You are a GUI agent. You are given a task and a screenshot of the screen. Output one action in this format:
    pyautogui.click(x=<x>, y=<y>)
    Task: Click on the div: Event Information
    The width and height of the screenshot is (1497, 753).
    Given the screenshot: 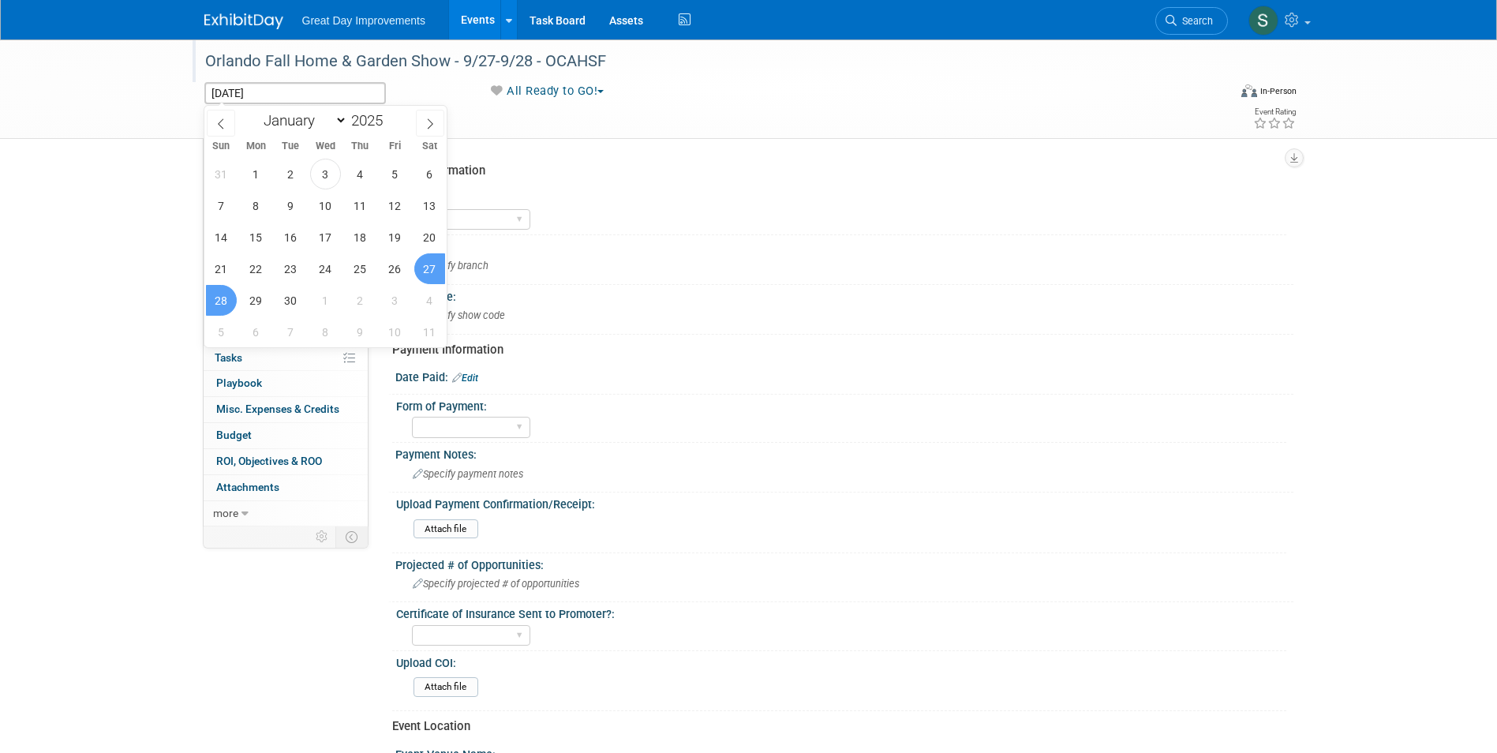 What is the action you would take?
    pyautogui.click(x=836, y=170)
    